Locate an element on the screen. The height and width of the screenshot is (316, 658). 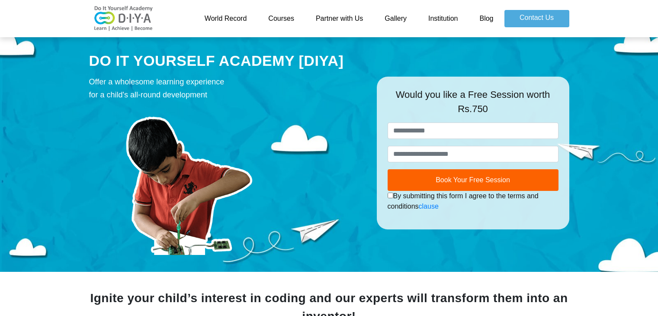
div: Would you like a Free Session worth Rs.750 is located at coordinates (473, 105).